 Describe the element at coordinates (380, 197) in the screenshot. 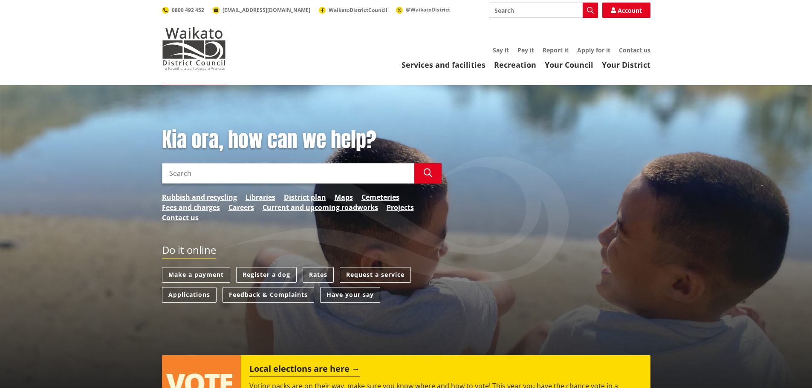

I see `a: Cemeteries` at that location.